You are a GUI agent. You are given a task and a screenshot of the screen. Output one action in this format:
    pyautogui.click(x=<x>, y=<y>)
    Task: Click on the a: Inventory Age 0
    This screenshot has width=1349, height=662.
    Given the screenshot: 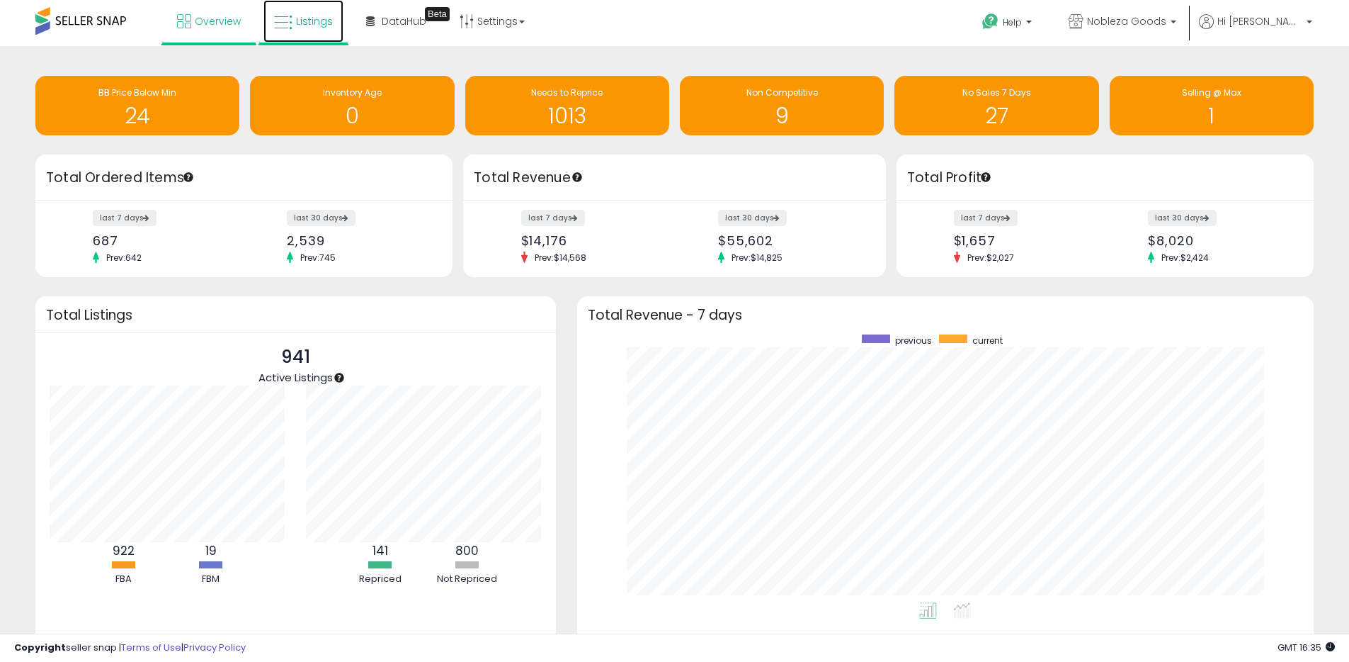 What is the action you would take?
    pyautogui.click(x=352, y=106)
    